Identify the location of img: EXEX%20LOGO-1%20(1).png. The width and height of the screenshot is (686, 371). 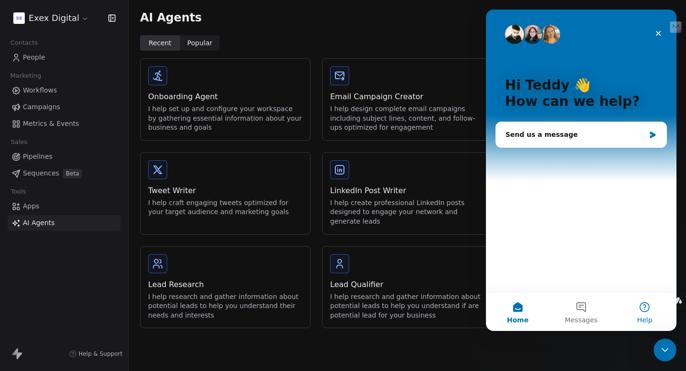
(19, 18).